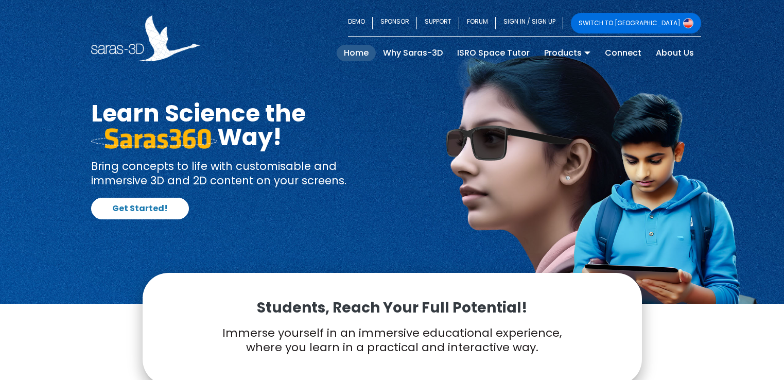 The width and height of the screenshot is (784, 380). I want to click on p: Students, Reach Your Full Potential!, so click(392, 308).